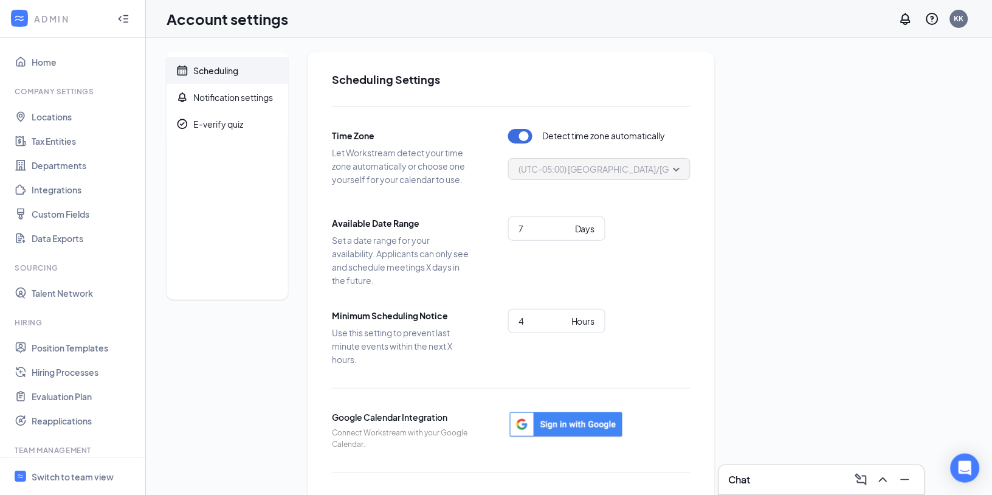  I want to click on a: Evaluation Plan, so click(83, 396).